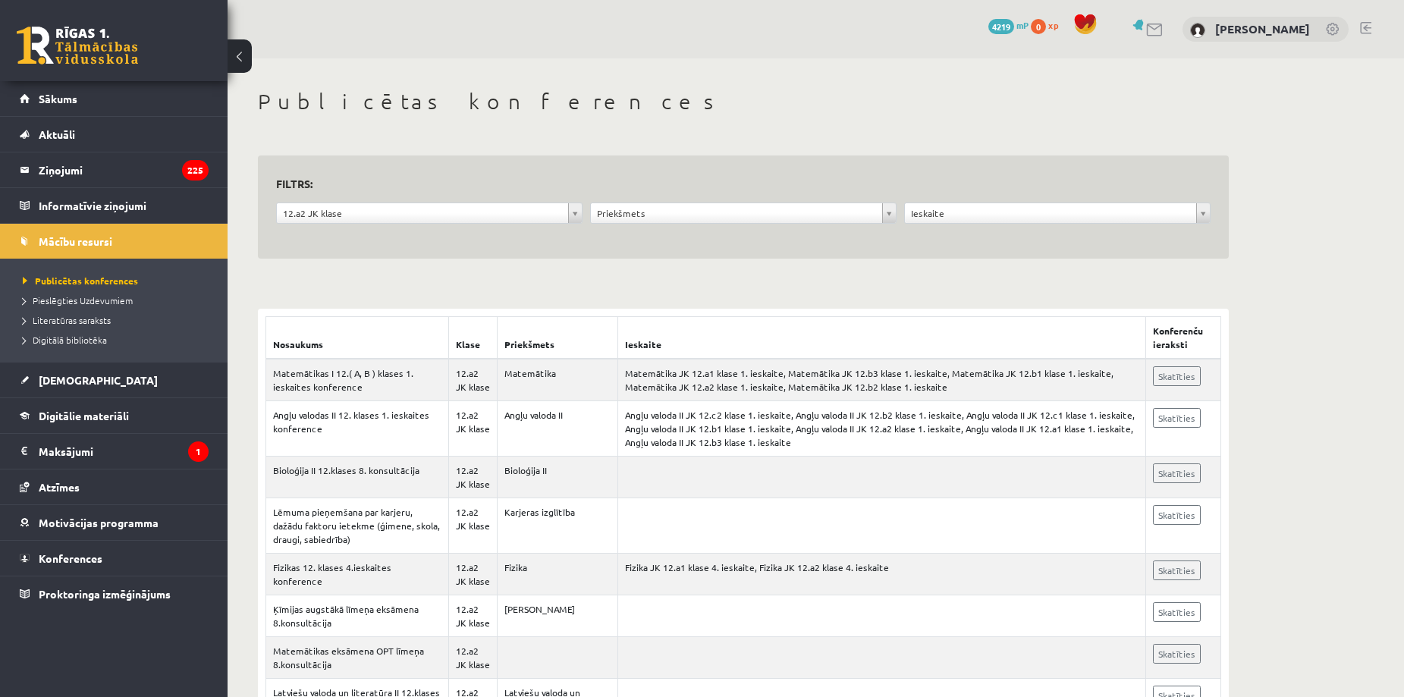 The height and width of the screenshot is (697, 1404). I want to click on td: Matemātika JK 12.a1 klase 1. ieskaite, Matemātika JK 12.b3 klase 1. ieskaite, Matemātika JK 12.b1..., so click(882, 380).